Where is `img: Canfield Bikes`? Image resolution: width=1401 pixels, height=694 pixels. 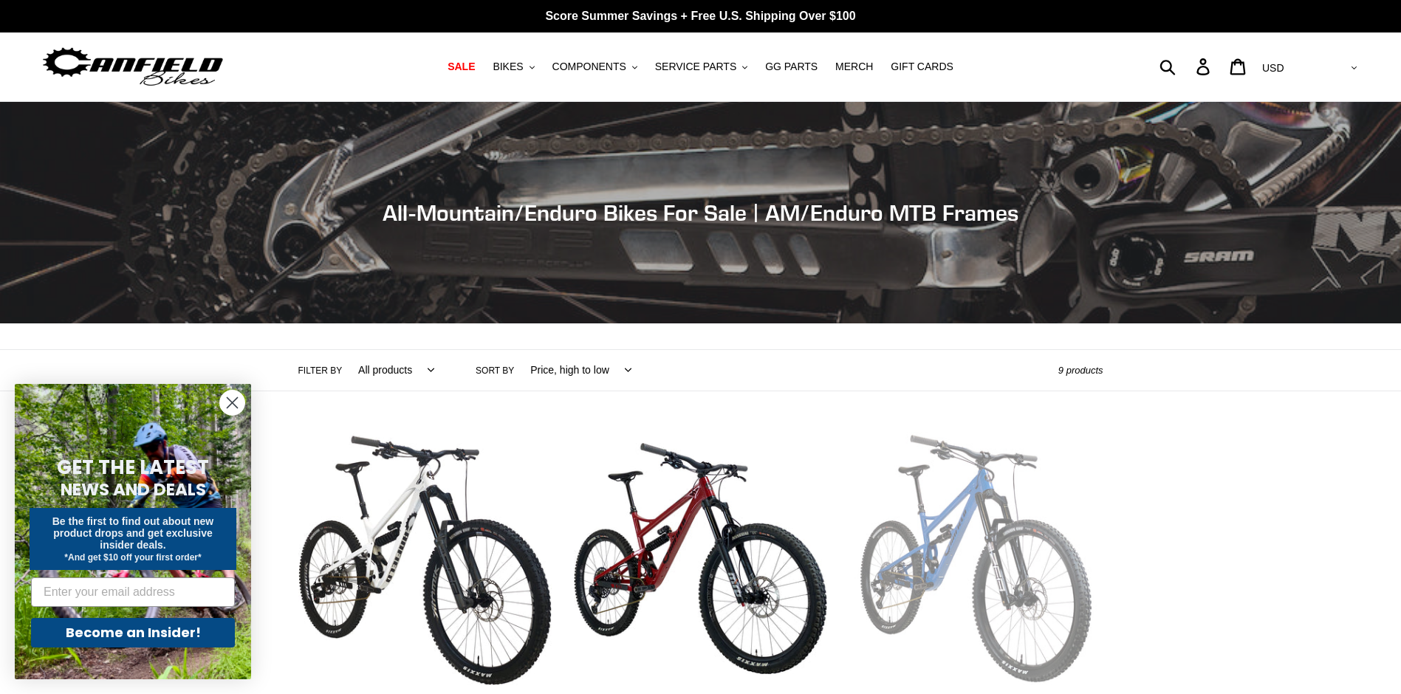
img: Canfield Bikes is located at coordinates (133, 66).